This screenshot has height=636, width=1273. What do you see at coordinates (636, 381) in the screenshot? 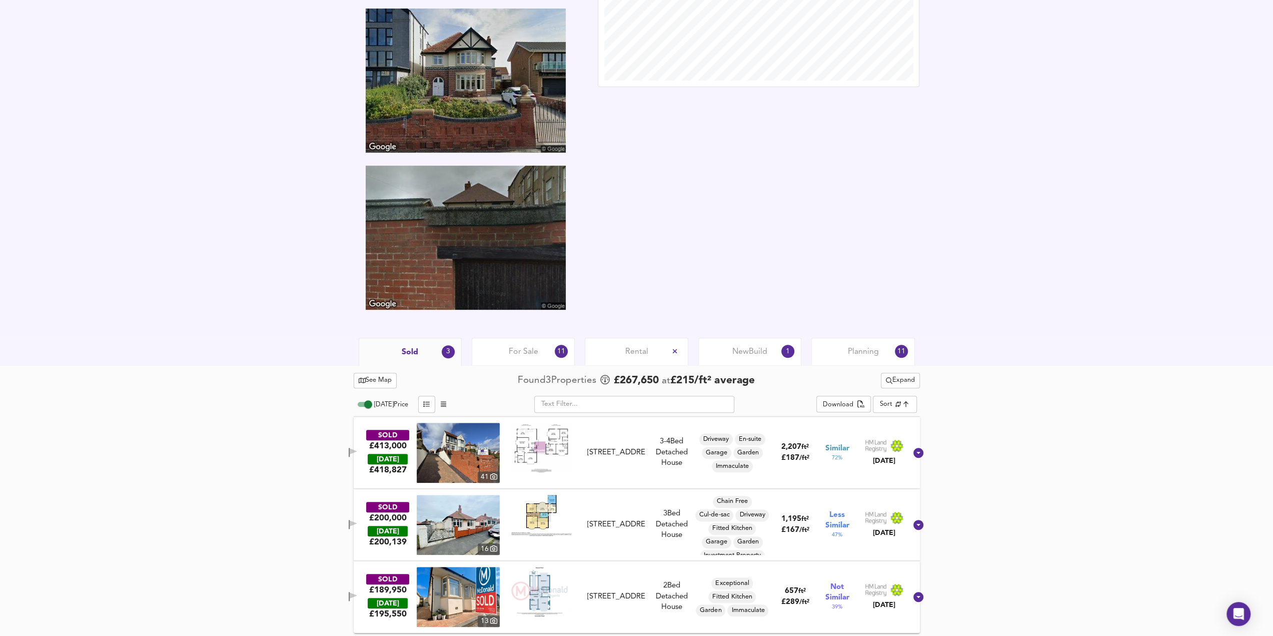
I see `span: £ 267,650` at bounding box center [636, 381].